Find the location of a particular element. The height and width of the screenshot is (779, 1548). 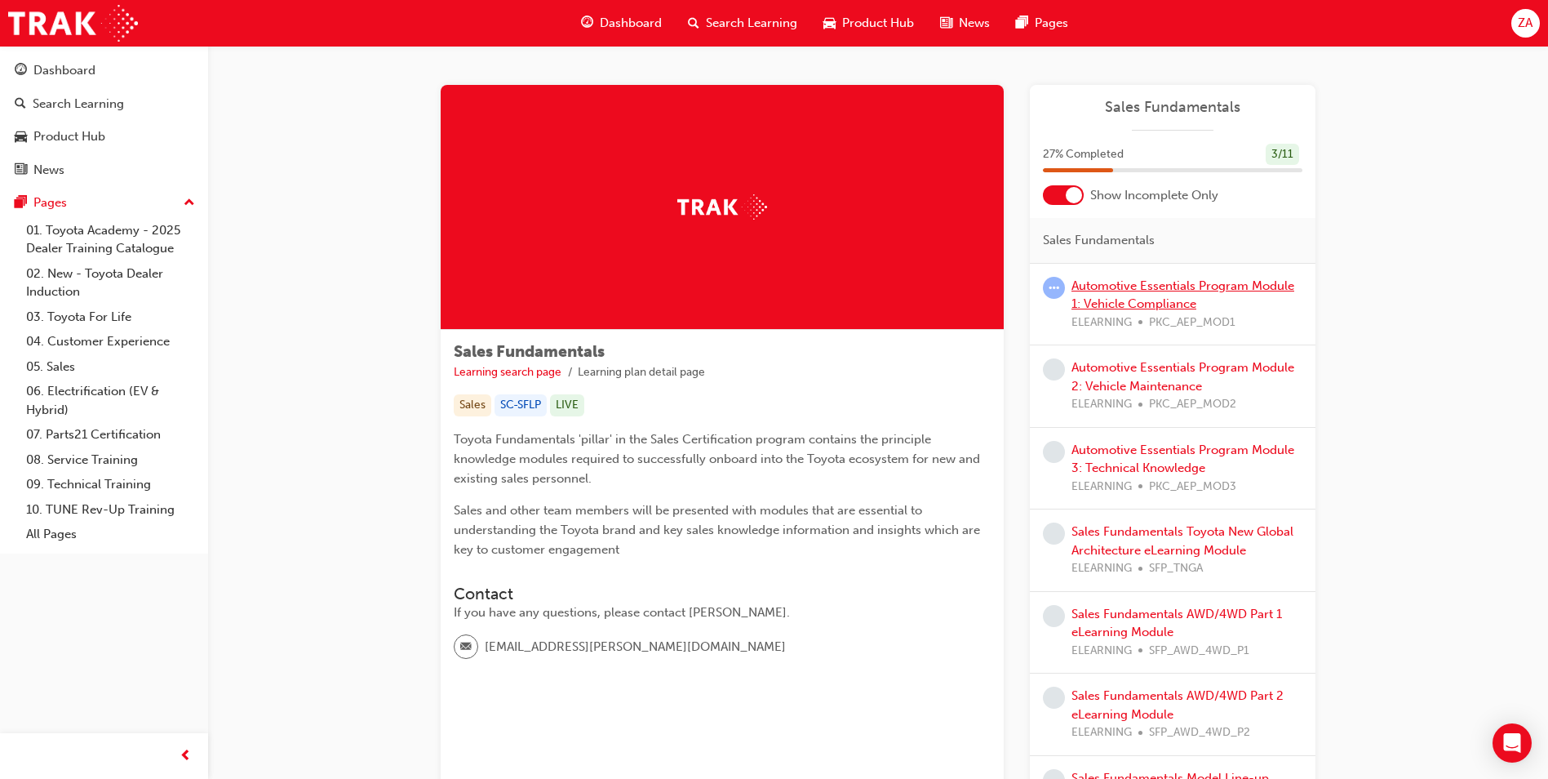

div: SC-SFLP is located at coordinates (521, 405).